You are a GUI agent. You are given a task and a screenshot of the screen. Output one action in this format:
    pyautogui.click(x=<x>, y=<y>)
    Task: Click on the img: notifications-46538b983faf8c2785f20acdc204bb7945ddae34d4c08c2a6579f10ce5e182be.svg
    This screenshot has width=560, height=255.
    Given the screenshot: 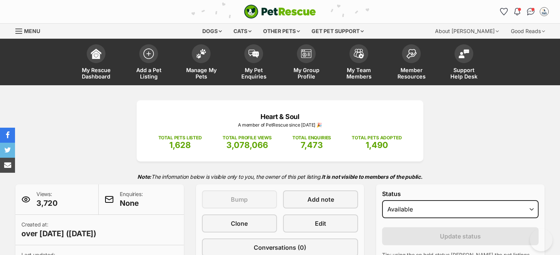 What is the action you would take?
    pyautogui.click(x=518, y=12)
    